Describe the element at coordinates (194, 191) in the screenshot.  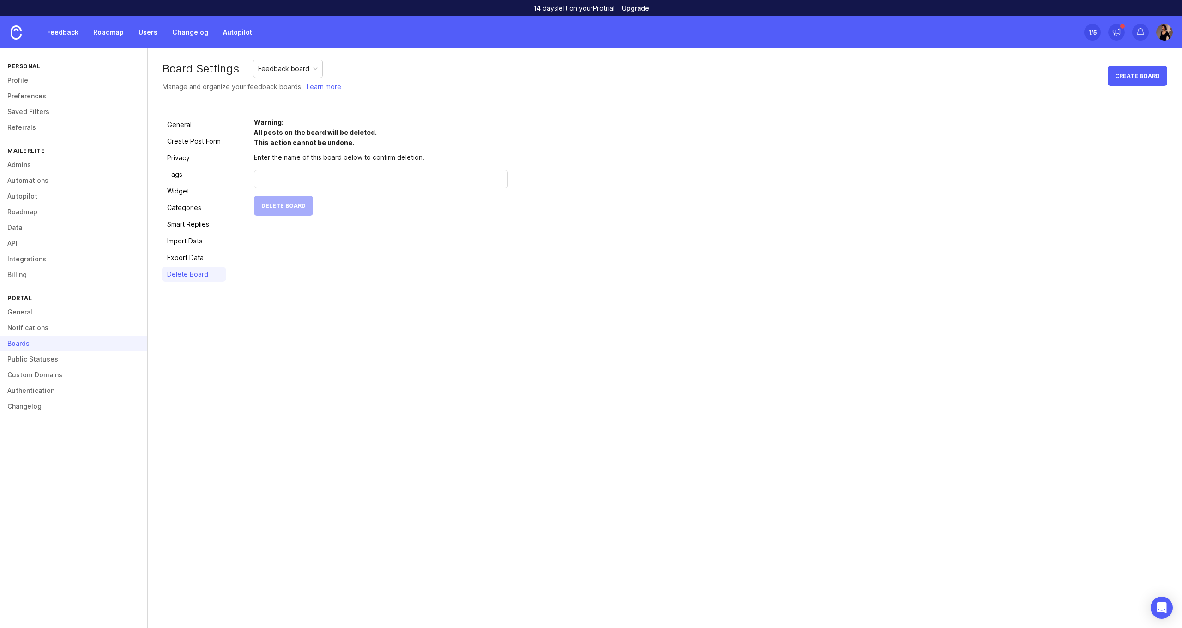
I see `a: Widget` at that location.